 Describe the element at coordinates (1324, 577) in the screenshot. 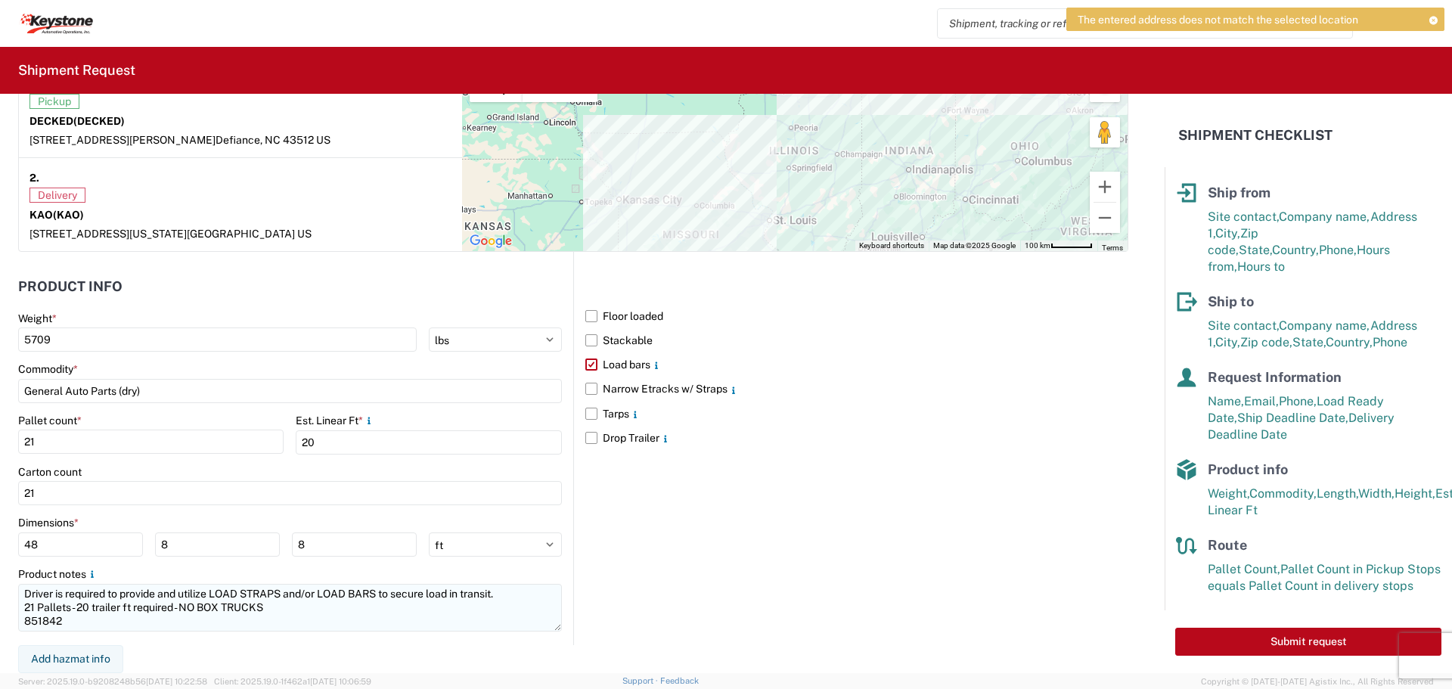

I see `span: Pallet Count in Pickup Stops equals Pallet Count in delivery stops` at that location.